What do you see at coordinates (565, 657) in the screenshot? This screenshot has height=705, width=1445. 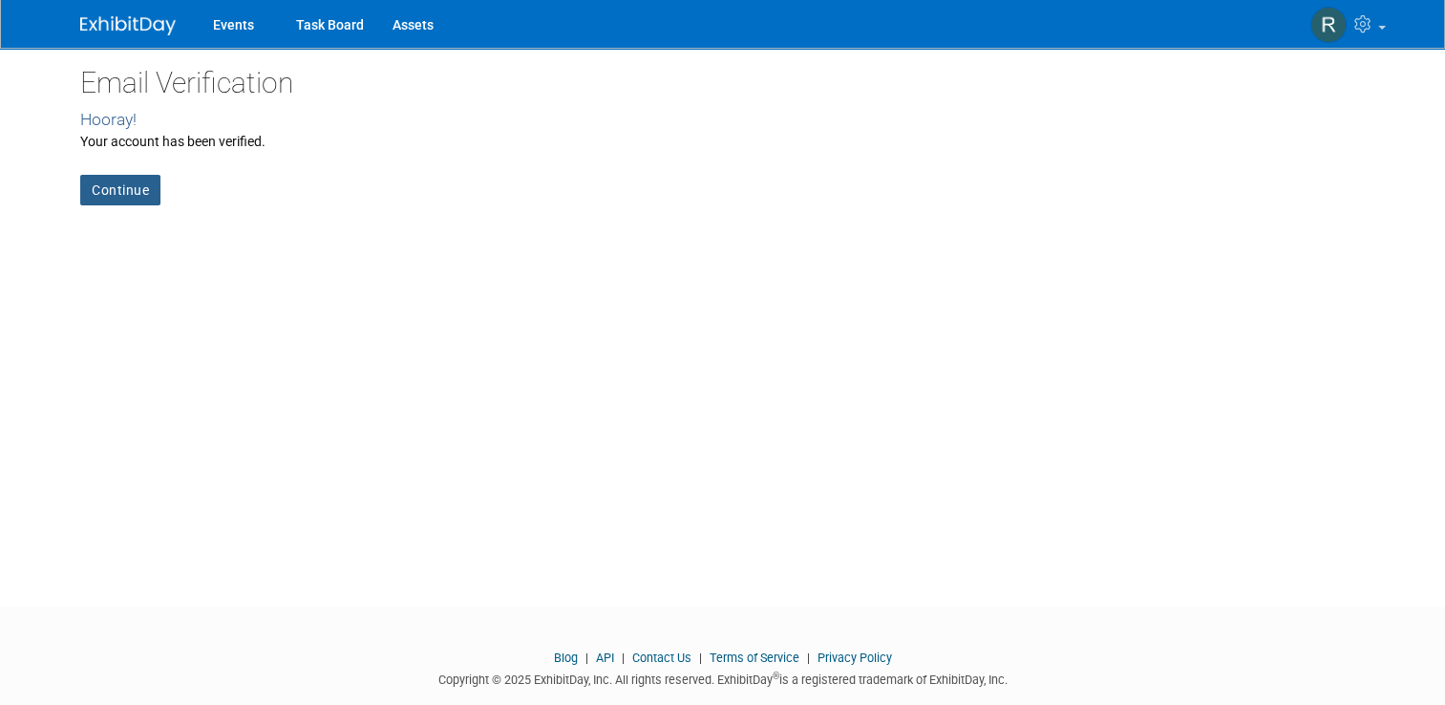 I see `a: Blog` at bounding box center [565, 657].